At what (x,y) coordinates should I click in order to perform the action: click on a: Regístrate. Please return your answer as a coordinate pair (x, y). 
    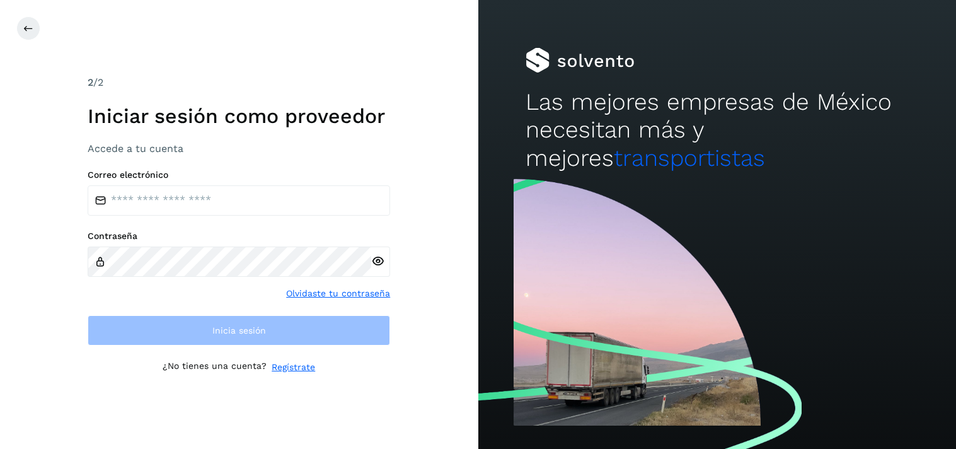
    Looking at the image, I should click on (293, 367).